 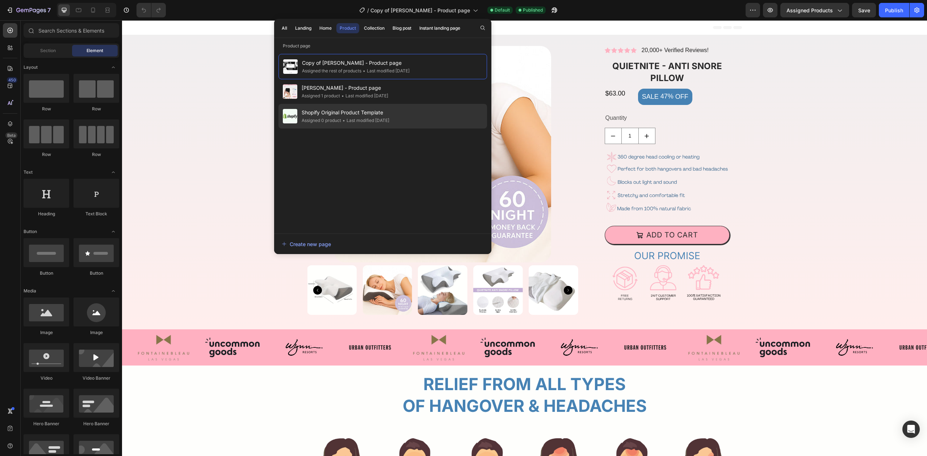 I want to click on div: SALE, so click(x=529, y=76).